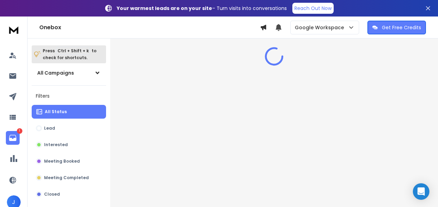 The height and width of the screenshot is (207, 438). I want to click on button: All Status, so click(69, 112).